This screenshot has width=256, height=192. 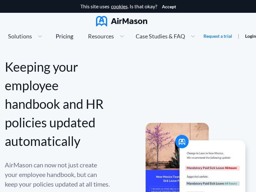 What do you see at coordinates (119, 6) in the screenshot?
I see `a: cookies` at bounding box center [119, 6].